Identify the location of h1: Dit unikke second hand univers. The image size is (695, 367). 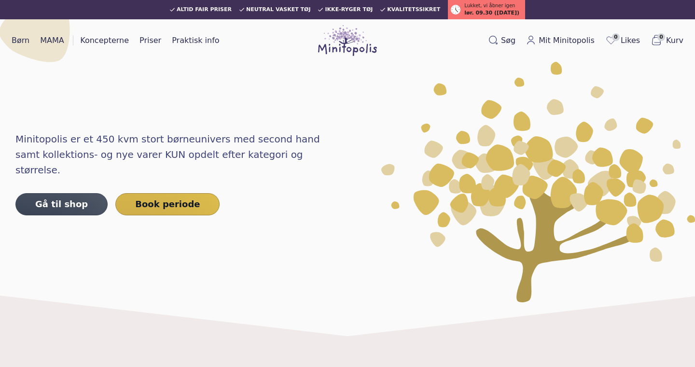
(348, 100).